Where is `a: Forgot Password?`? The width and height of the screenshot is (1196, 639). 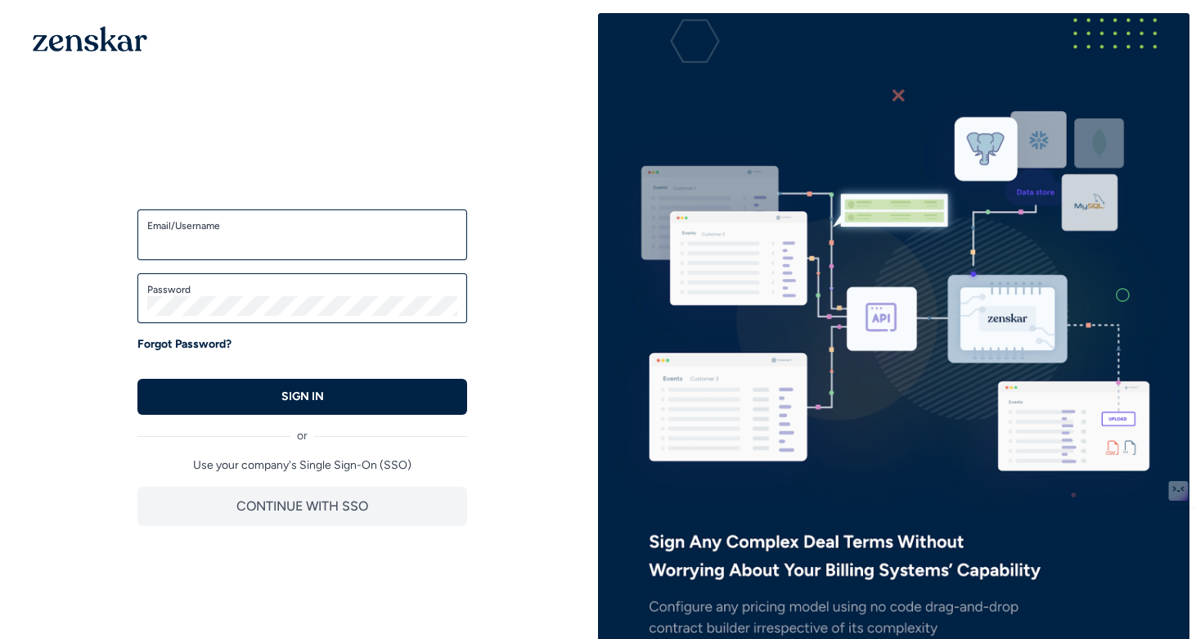 a: Forgot Password? is located at coordinates (184, 344).